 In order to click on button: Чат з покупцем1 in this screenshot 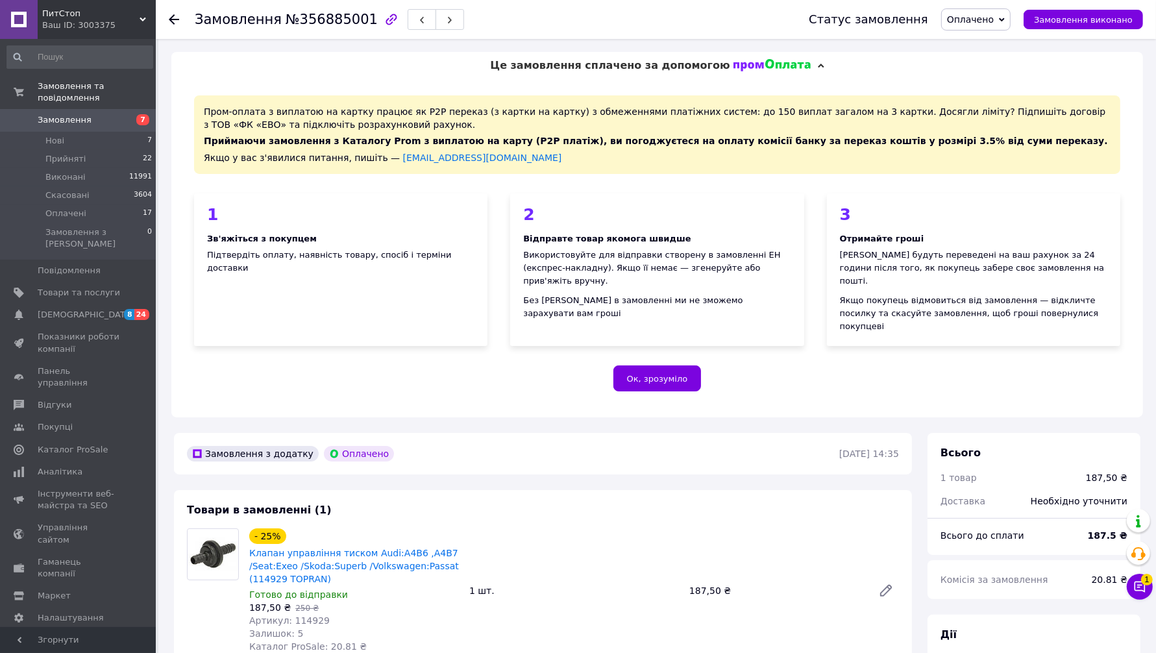, I will do `click(1139, 587)`.